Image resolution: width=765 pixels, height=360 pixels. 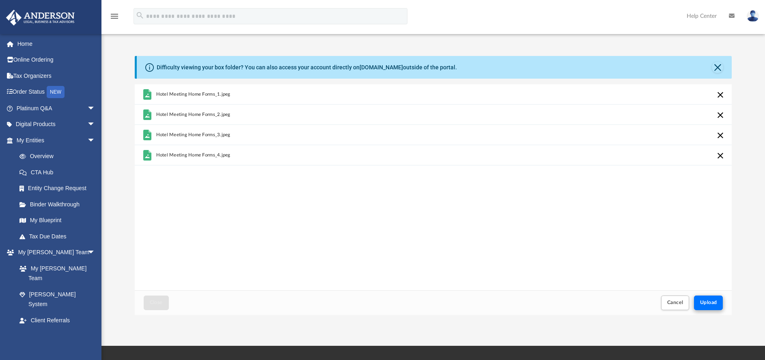 What do you see at coordinates (675, 303) in the screenshot?
I see `button: Cancel` at bounding box center [675, 303].